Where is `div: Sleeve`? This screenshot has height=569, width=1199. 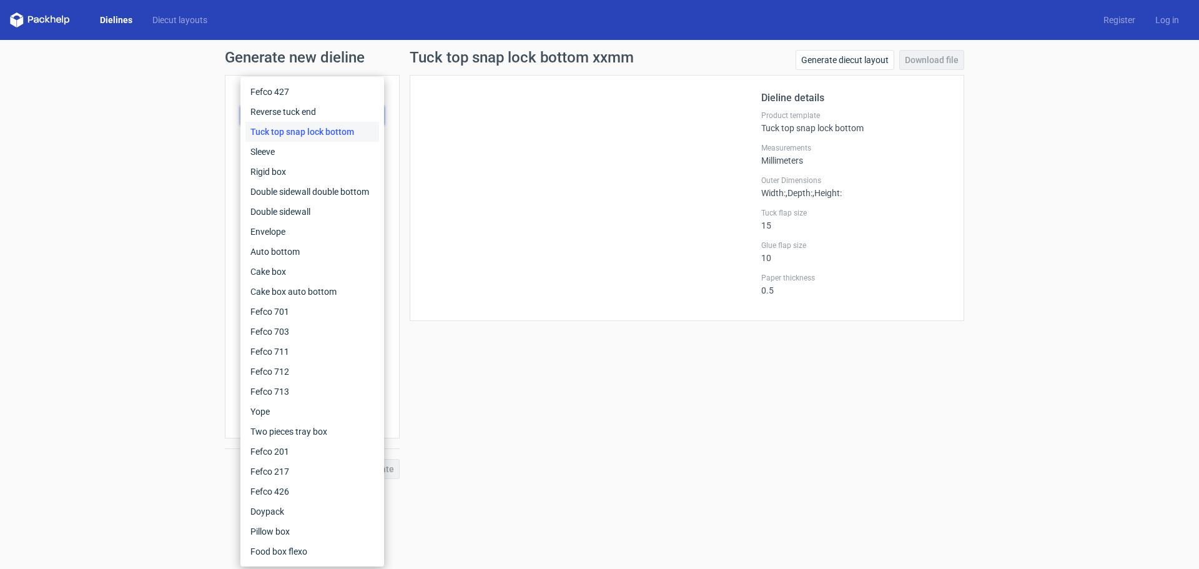 div: Sleeve is located at coordinates (312, 152).